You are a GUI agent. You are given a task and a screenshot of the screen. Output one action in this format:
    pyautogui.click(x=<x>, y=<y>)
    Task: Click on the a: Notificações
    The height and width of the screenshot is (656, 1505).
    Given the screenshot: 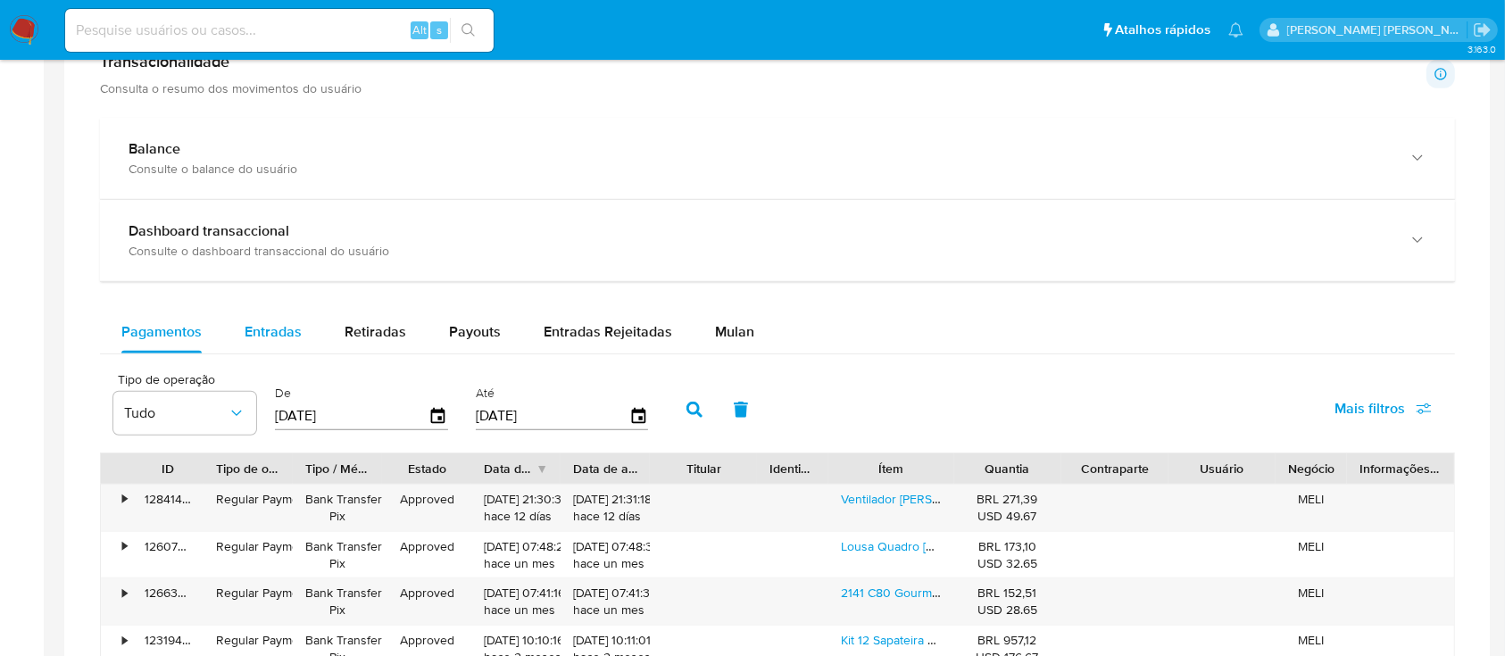 What is the action you would take?
    pyautogui.click(x=1235, y=29)
    